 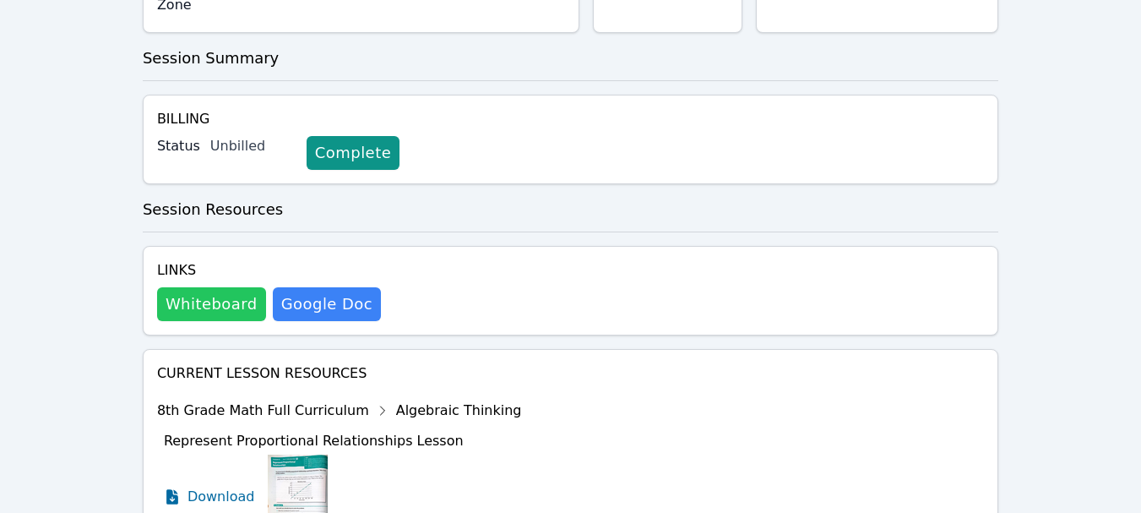 What do you see at coordinates (211, 304) in the screenshot?
I see `button: Whiteboard` at bounding box center [211, 304].